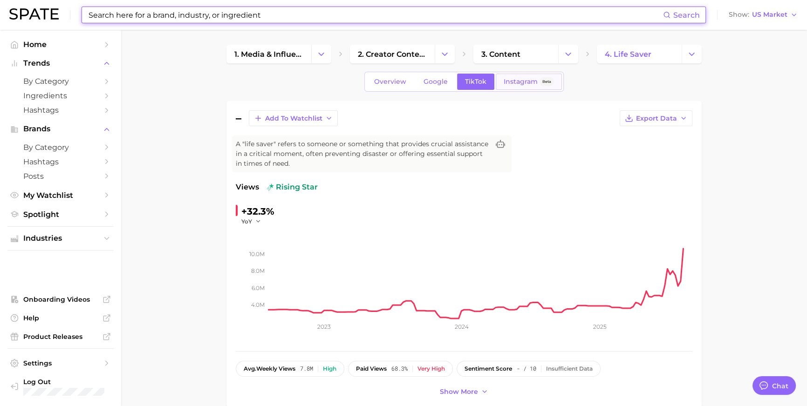 The image size is (807, 406). I want to click on span: YoY, so click(247, 221).